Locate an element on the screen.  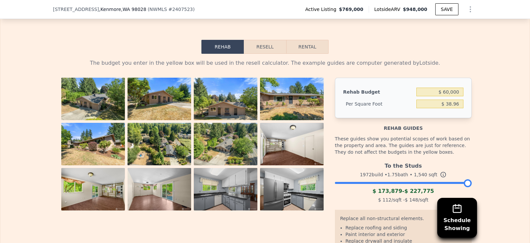
div: Rehab guides is located at coordinates (403, 125).